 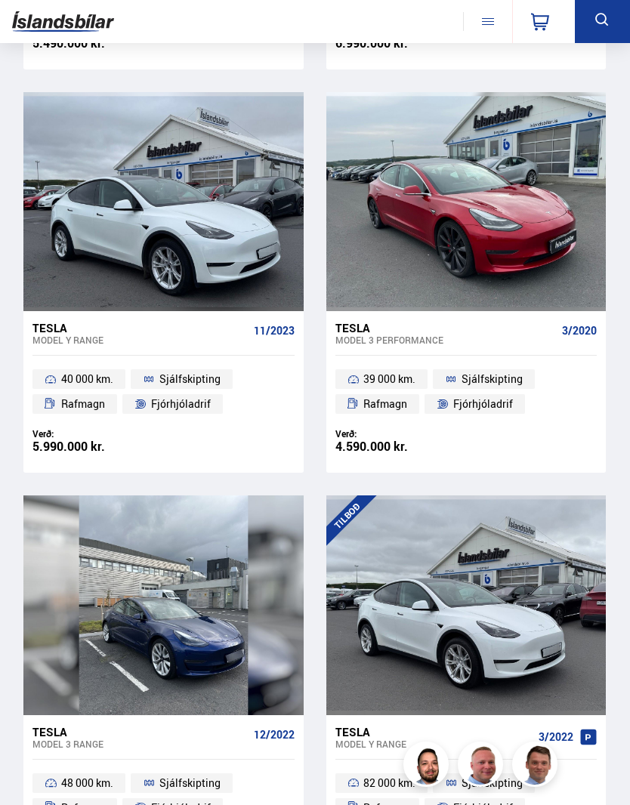 What do you see at coordinates (537, 767) in the screenshot?
I see `img: FbJEzSuNWCJXmdc-.webp` at bounding box center [537, 767].